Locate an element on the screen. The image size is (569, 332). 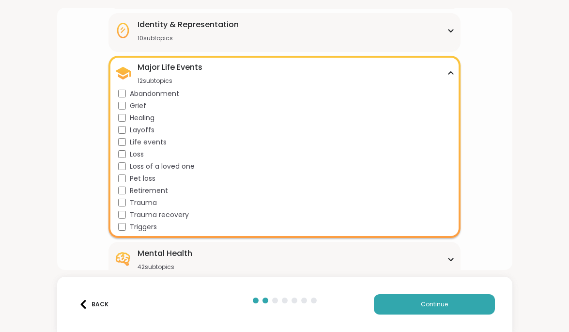
div: 10 subtopics is located at coordinates (188, 38).